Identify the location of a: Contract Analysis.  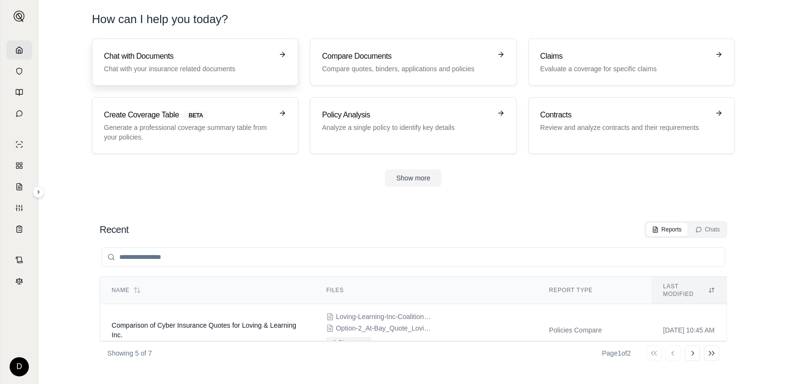
(19, 260).